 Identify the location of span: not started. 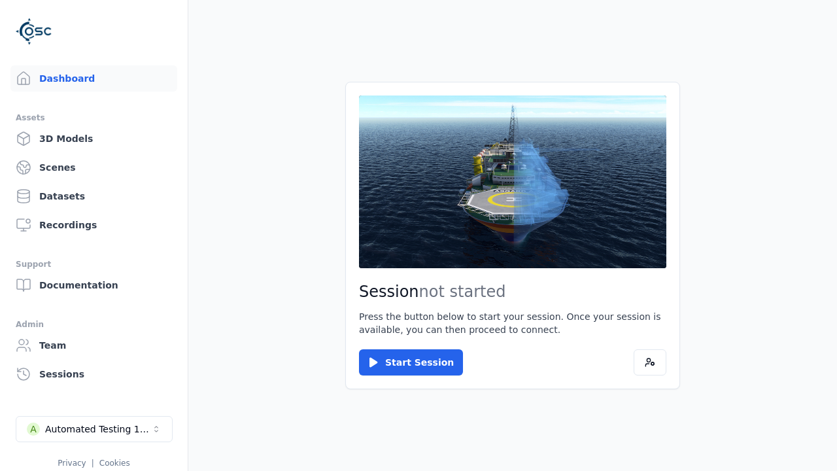
(462, 292).